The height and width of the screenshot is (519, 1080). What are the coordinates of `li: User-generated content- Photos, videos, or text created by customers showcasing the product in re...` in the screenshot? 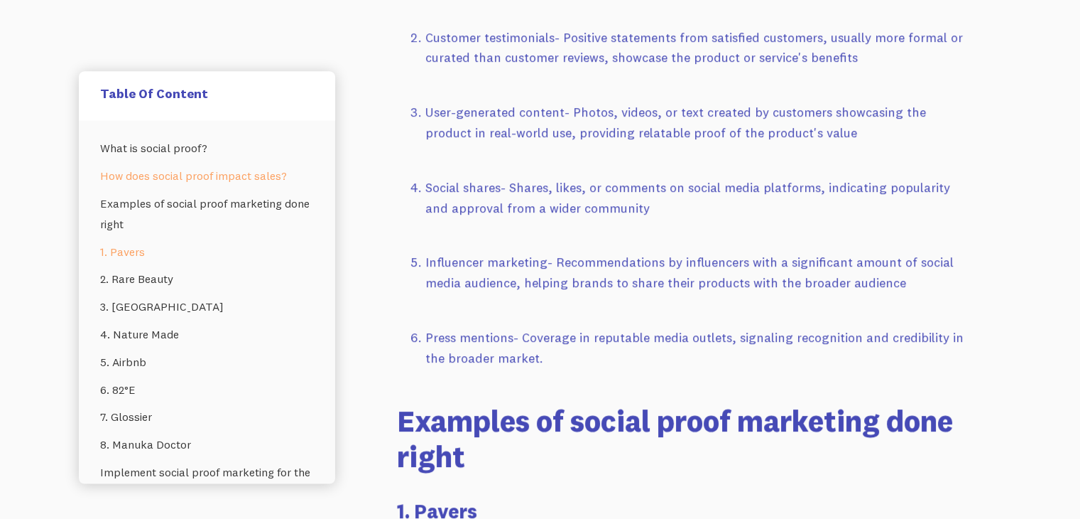 It's located at (695, 123).